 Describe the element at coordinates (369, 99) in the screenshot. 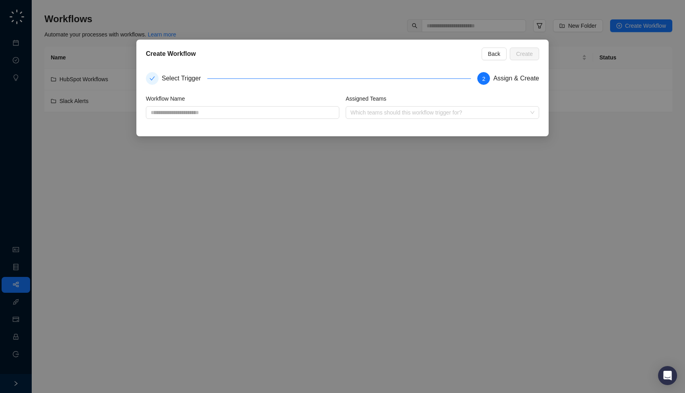

I see `label: Assigned Teams` at that location.